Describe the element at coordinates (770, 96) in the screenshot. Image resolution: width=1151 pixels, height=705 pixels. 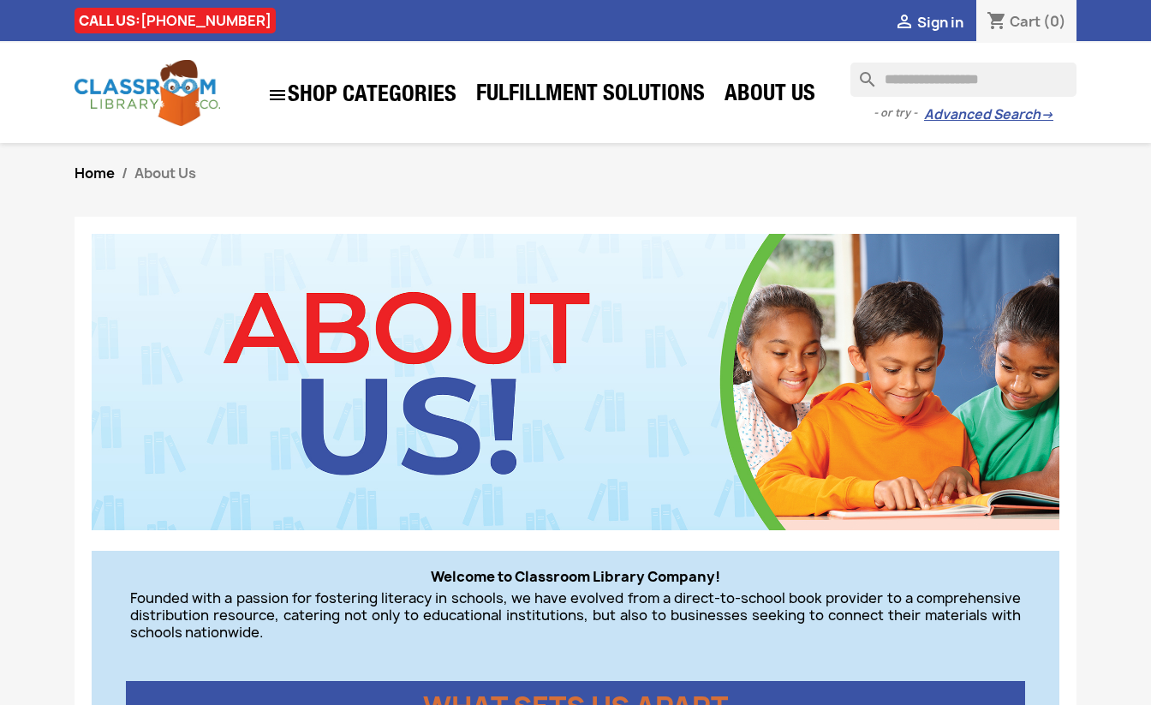
I see `a: About Us` at that location.